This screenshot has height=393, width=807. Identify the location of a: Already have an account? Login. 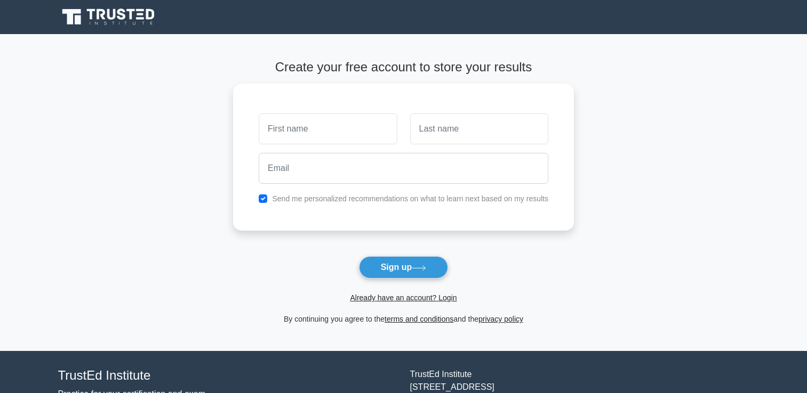
(403, 298).